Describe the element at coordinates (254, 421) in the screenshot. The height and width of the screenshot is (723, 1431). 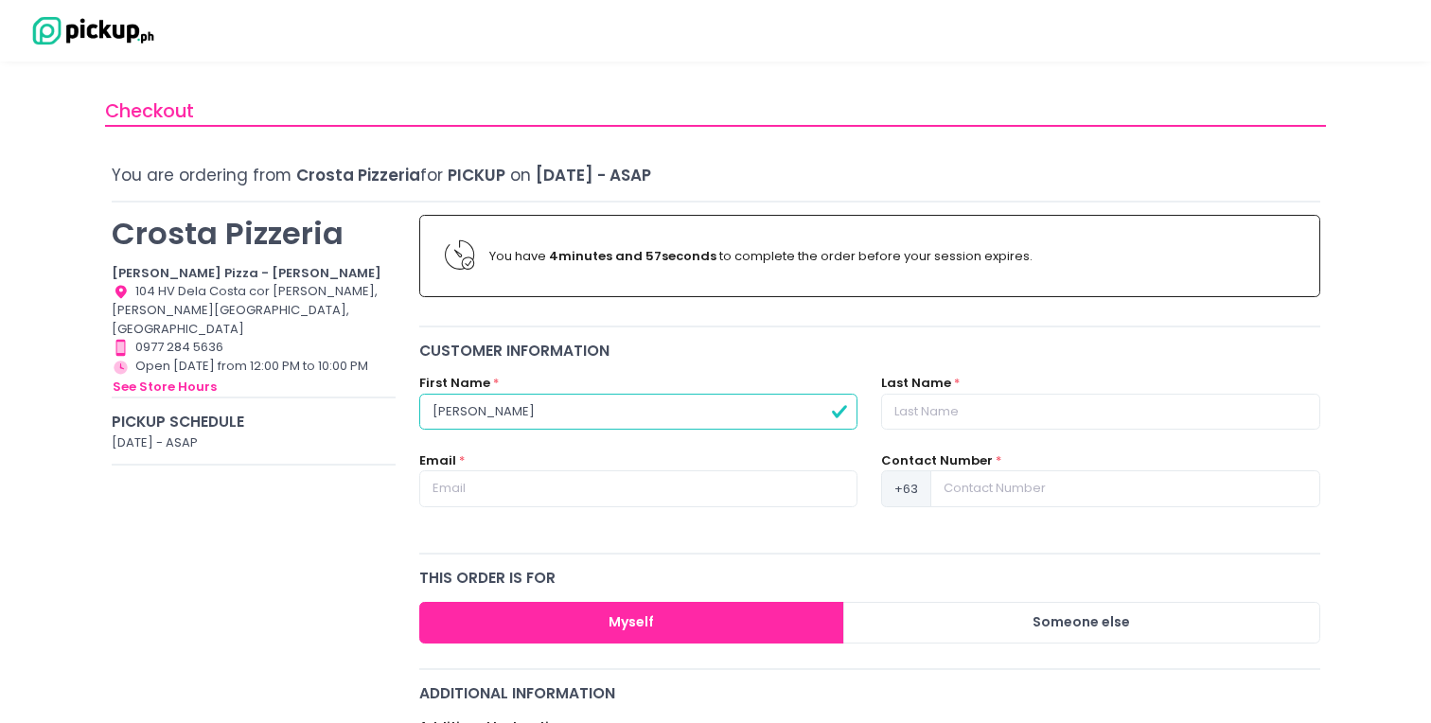
I see `div: Pickup Schedule` at that location.